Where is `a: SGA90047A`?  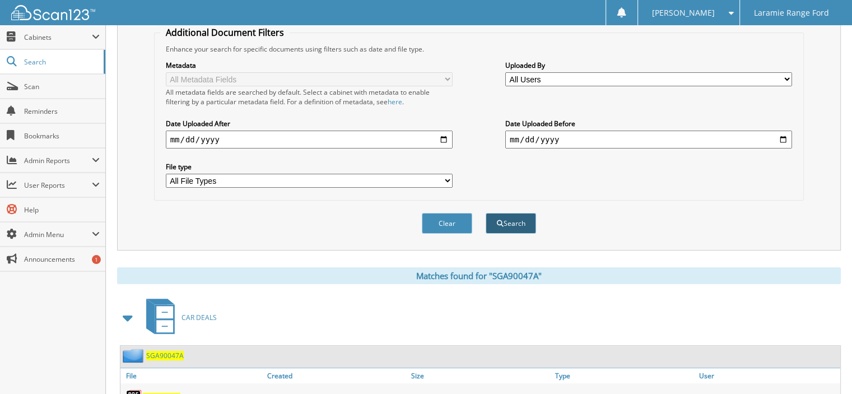
a: SGA90047A is located at coordinates (165, 355).